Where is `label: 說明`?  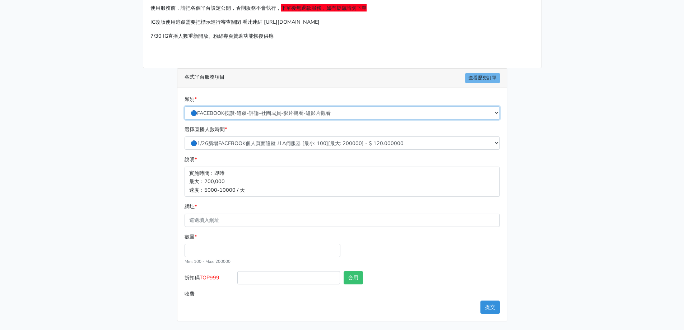 label: 說明 is located at coordinates (191, 159).